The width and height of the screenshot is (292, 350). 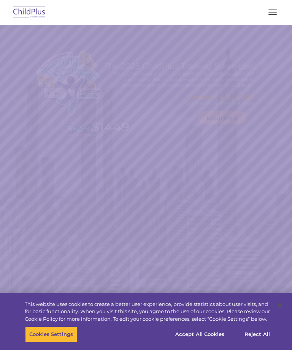 What do you see at coordinates (148, 312) in the screenshot?
I see `div: This website uses cookies to create a better user experience, provide statistics about user visit...` at bounding box center [148, 312].